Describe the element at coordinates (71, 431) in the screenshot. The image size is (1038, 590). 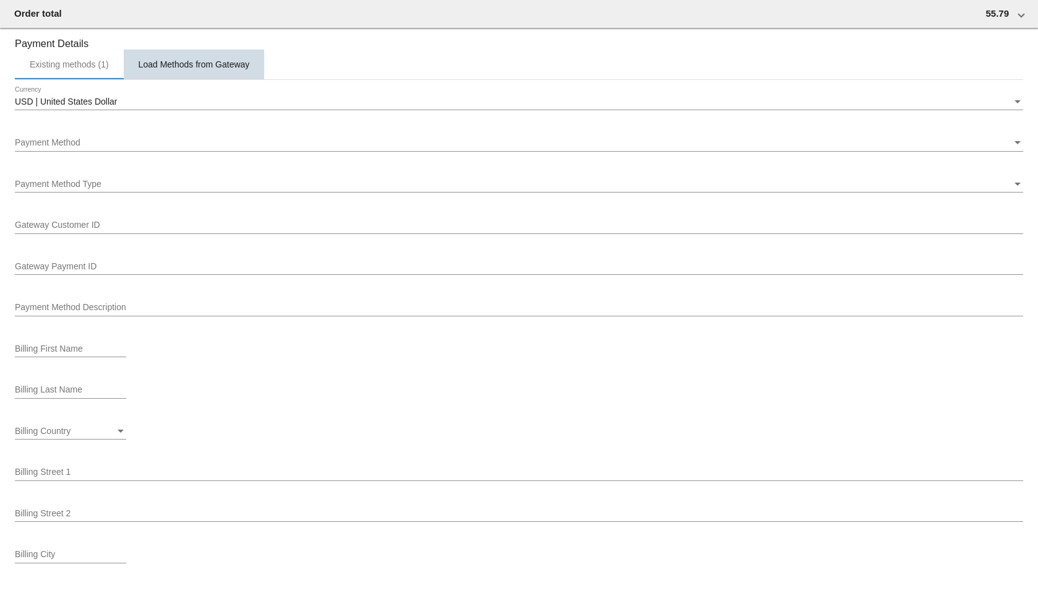
I see `mat-select: Billing Country` at that location.